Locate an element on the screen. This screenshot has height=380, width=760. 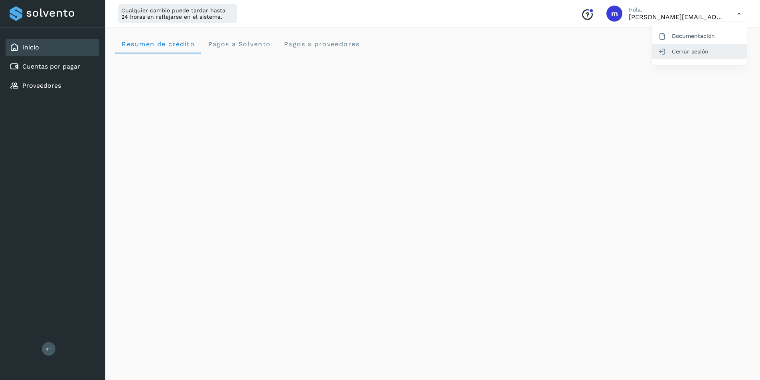
div: Documentación is located at coordinates (699, 36).